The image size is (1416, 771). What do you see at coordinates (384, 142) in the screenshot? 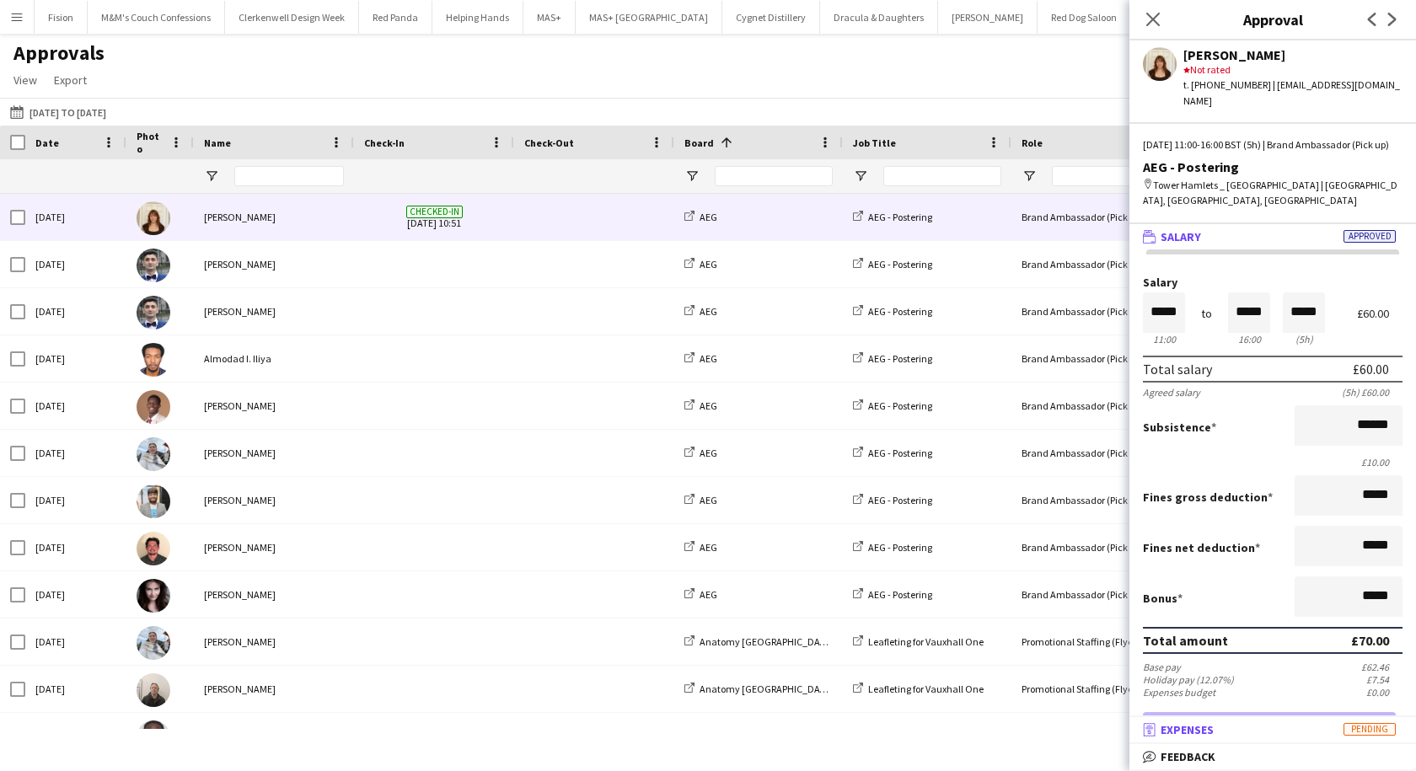
I see `span: Check-In` at bounding box center [384, 142].